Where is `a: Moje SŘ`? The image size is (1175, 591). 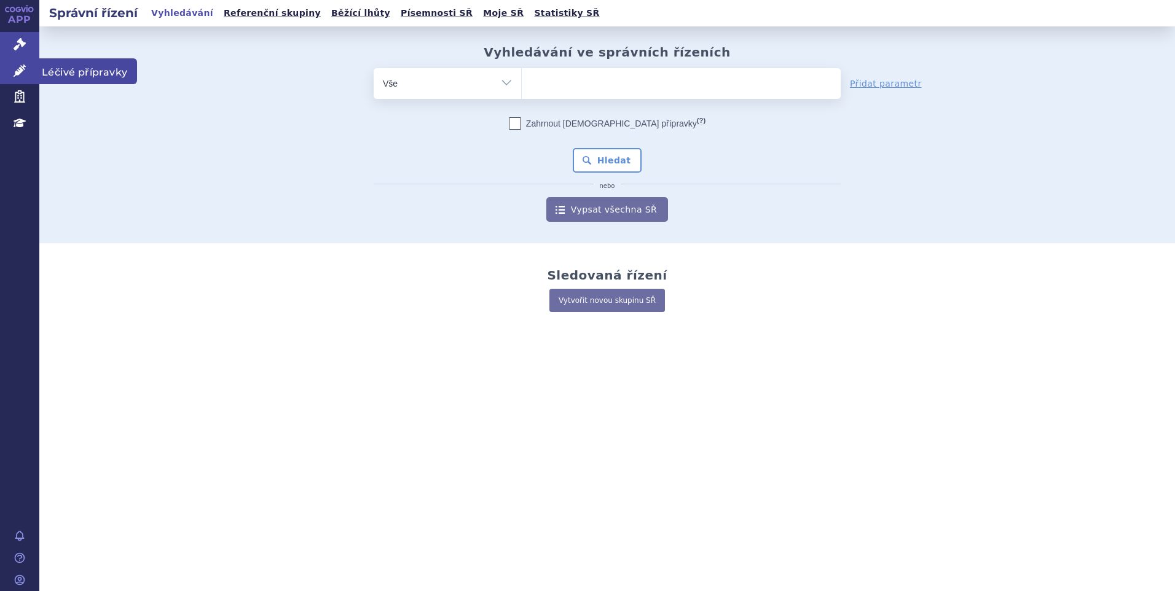 a: Moje SŘ is located at coordinates (503, 13).